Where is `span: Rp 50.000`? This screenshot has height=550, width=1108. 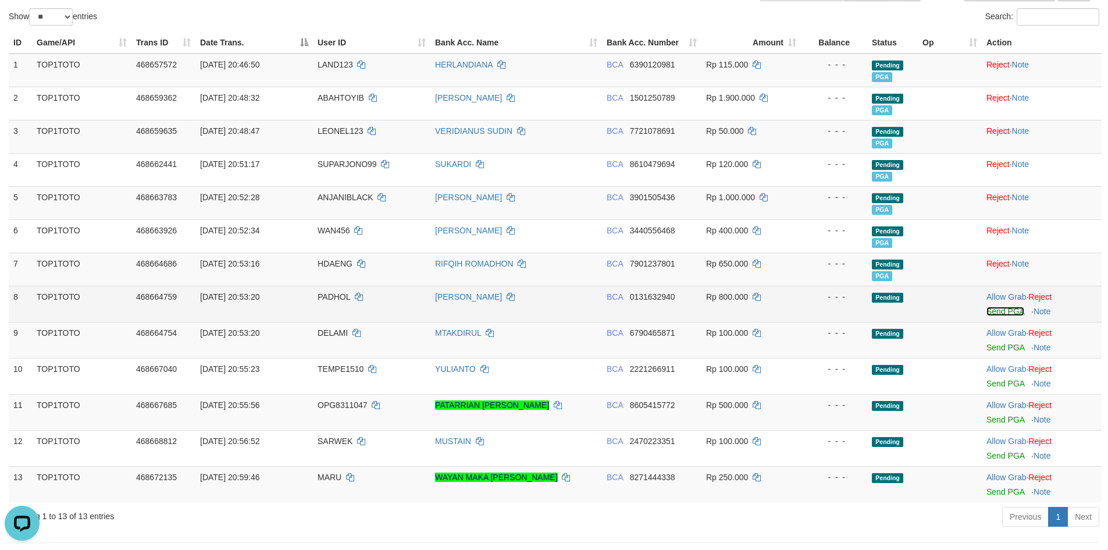 span: Rp 50.000 is located at coordinates (725, 131).